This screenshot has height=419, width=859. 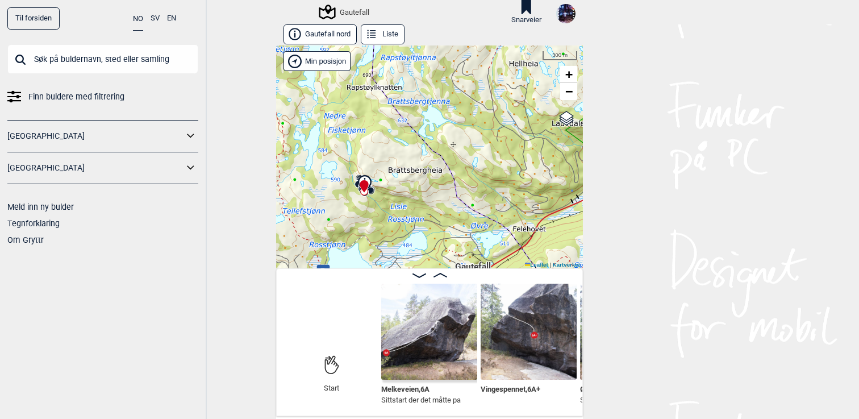 What do you see at coordinates (34, 18) in the screenshot?
I see `a: Til forsiden` at bounding box center [34, 18].